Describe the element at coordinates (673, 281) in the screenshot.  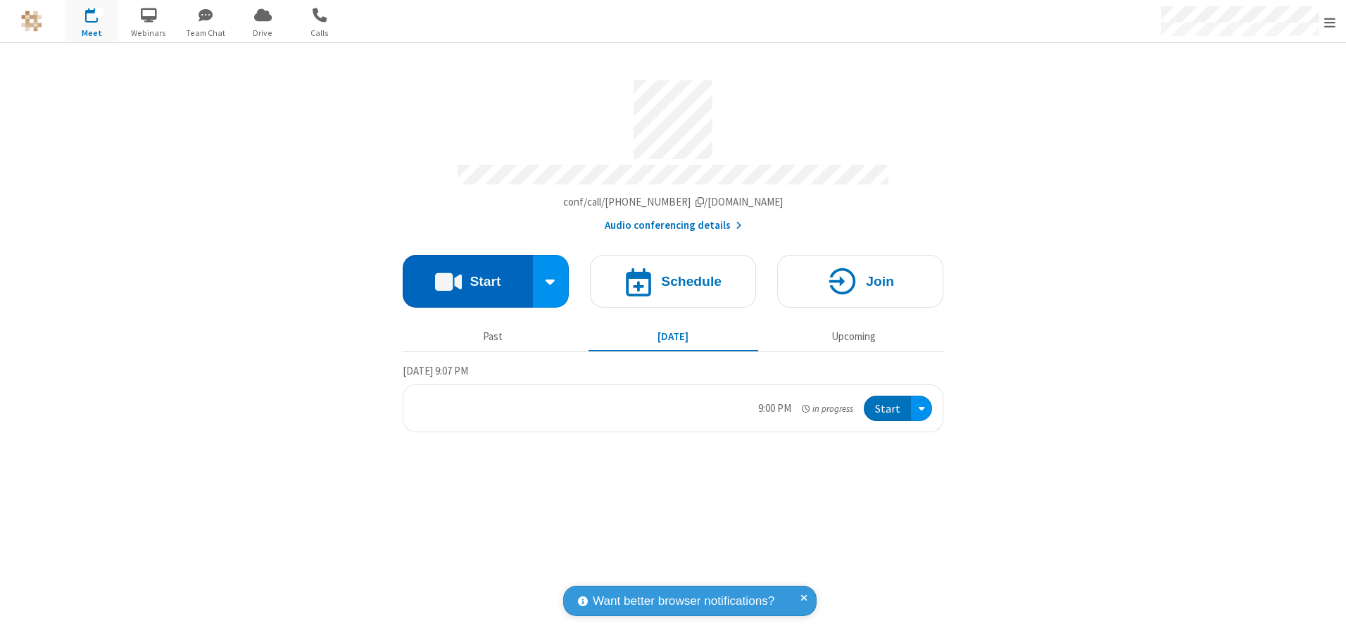
I see `button: Schedule` at that location.